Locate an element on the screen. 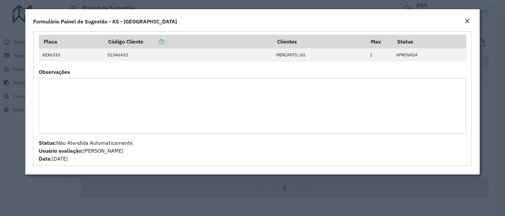 The height and width of the screenshot is (216, 505). strong: Status: is located at coordinates (47, 142).